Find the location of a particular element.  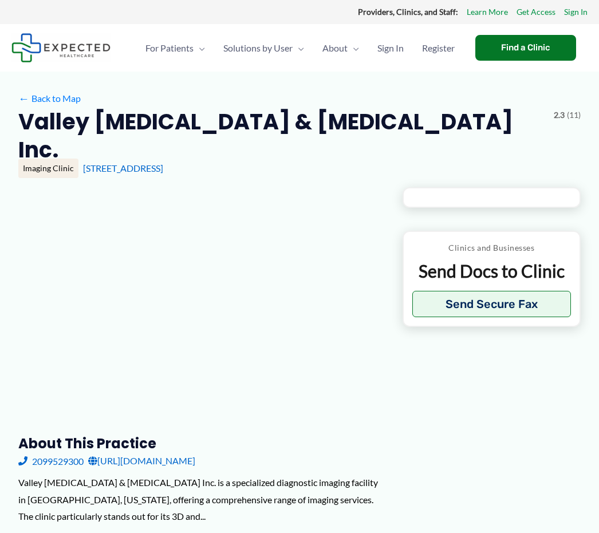

p: Clinics and Businesses is located at coordinates (491, 248).